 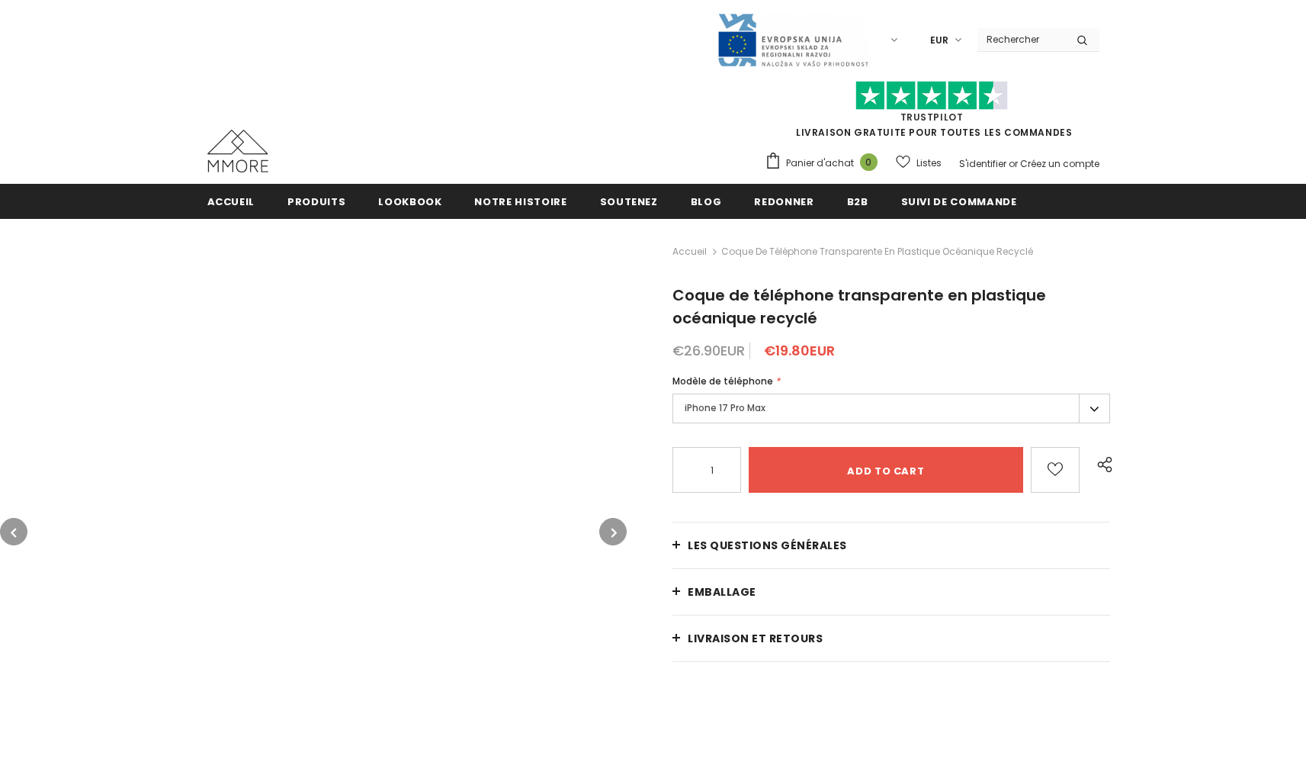 I want to click on a: TrustPilot, so click(x=932, y=117).